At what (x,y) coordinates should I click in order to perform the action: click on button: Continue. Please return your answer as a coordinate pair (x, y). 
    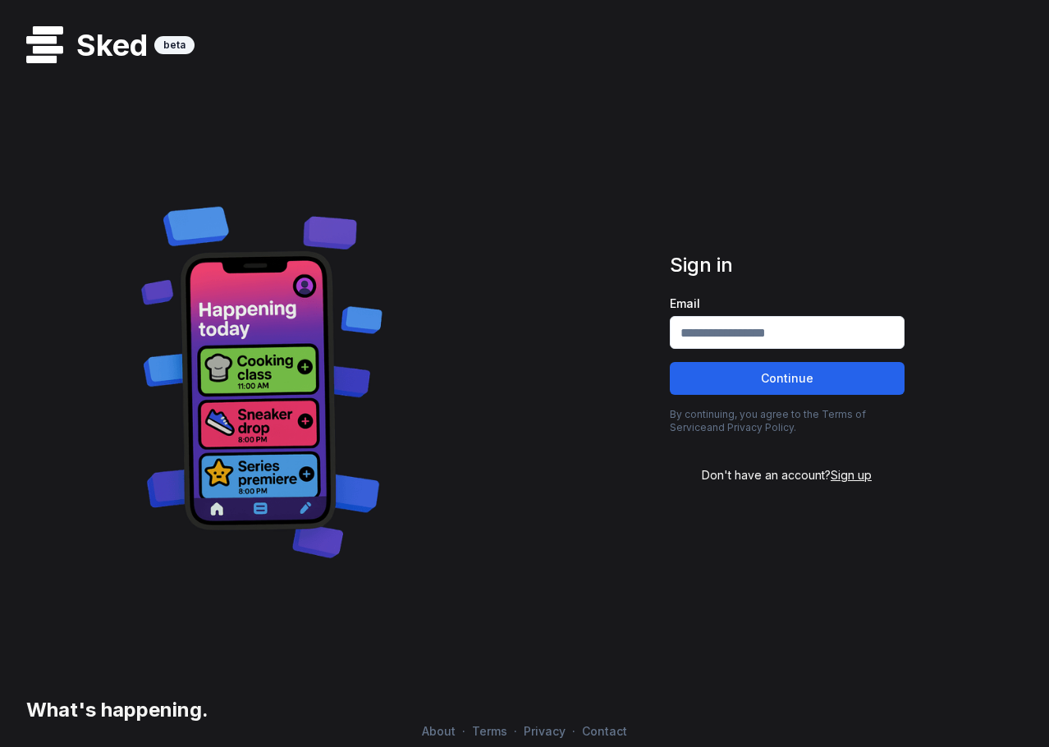
    Looking at the image, I should click on (787, 378).